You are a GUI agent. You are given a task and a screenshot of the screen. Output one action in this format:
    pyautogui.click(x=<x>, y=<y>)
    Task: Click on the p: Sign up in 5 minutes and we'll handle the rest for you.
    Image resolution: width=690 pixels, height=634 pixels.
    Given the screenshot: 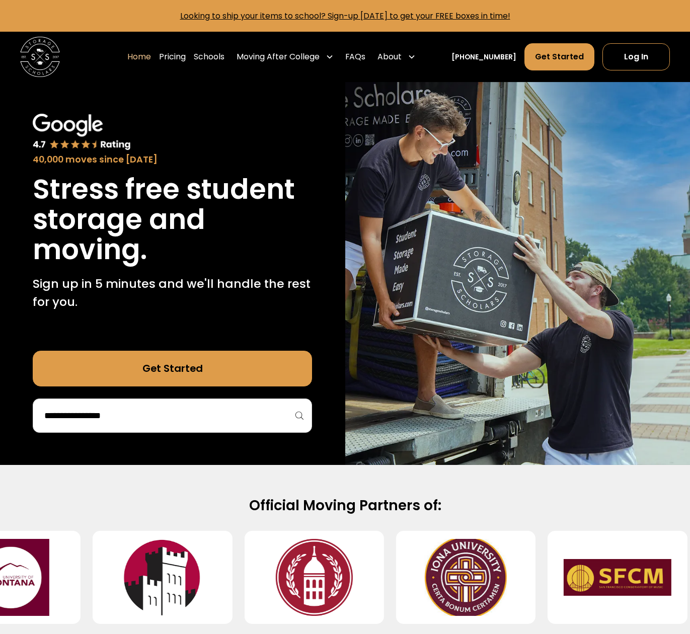 What is the action you would take?
    pyautogui.click(x=172, y=292)
    